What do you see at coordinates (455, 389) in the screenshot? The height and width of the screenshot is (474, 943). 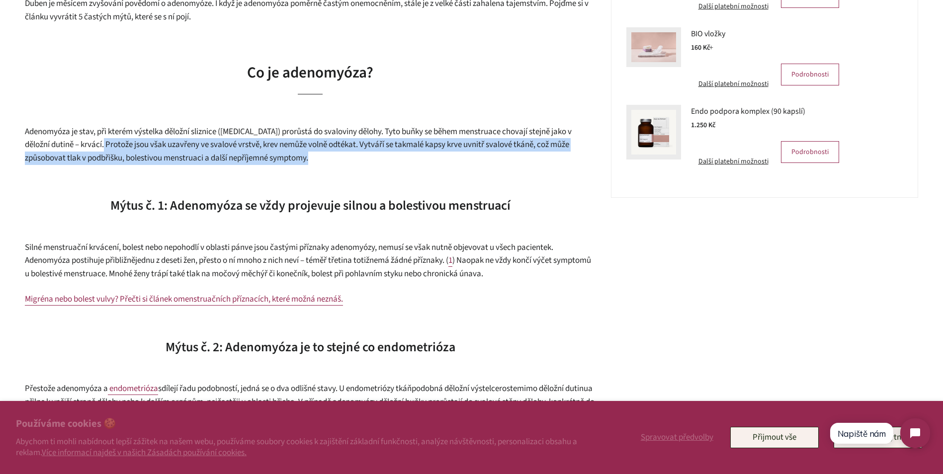 I see `span: podobná děložní výstelce` at bounding box center [455, 389].